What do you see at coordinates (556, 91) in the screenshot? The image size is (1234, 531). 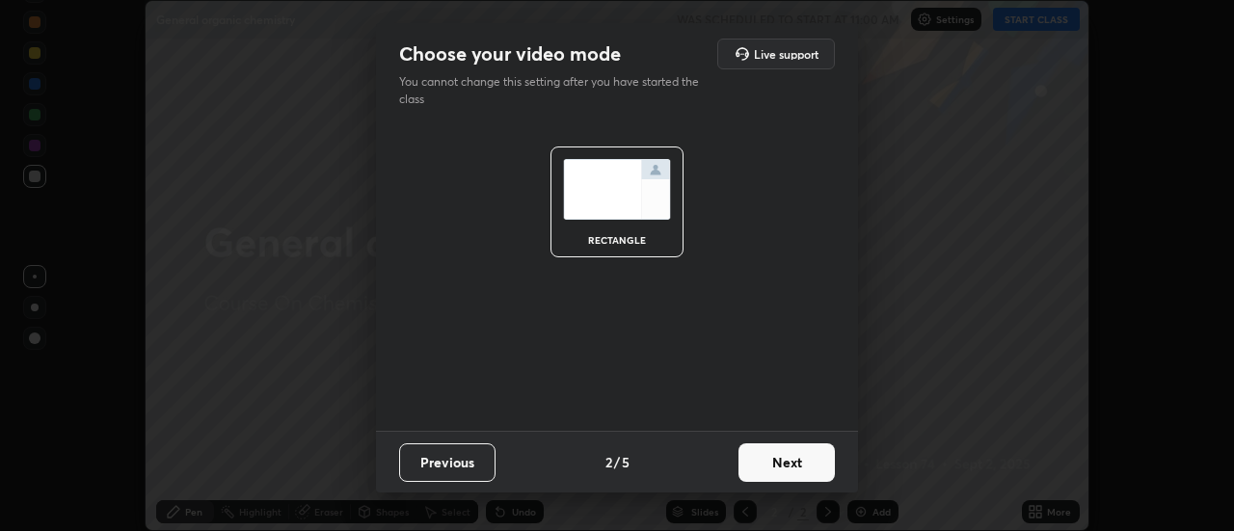 I see `p: You cannot change this setting after you have started the class` at bounding box center [556, 91].